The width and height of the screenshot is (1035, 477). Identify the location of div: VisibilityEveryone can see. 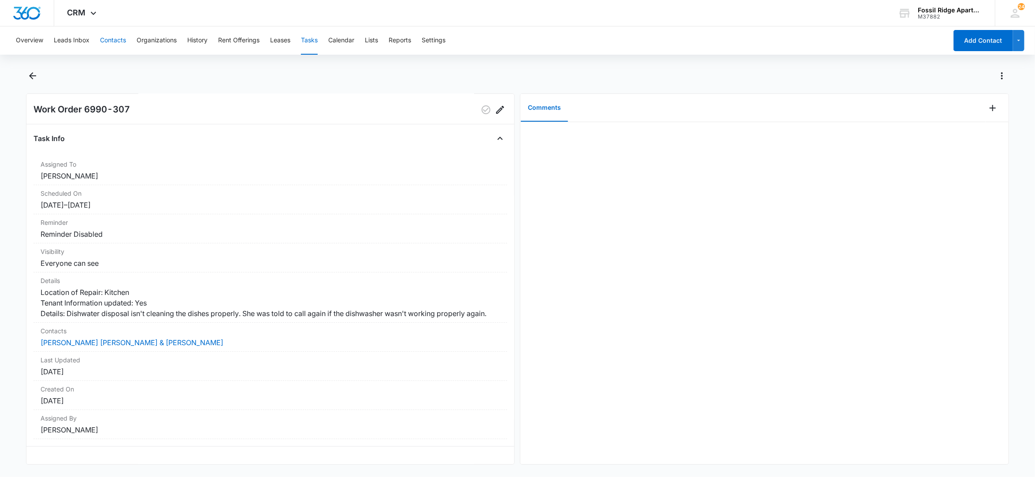
(270, 258).